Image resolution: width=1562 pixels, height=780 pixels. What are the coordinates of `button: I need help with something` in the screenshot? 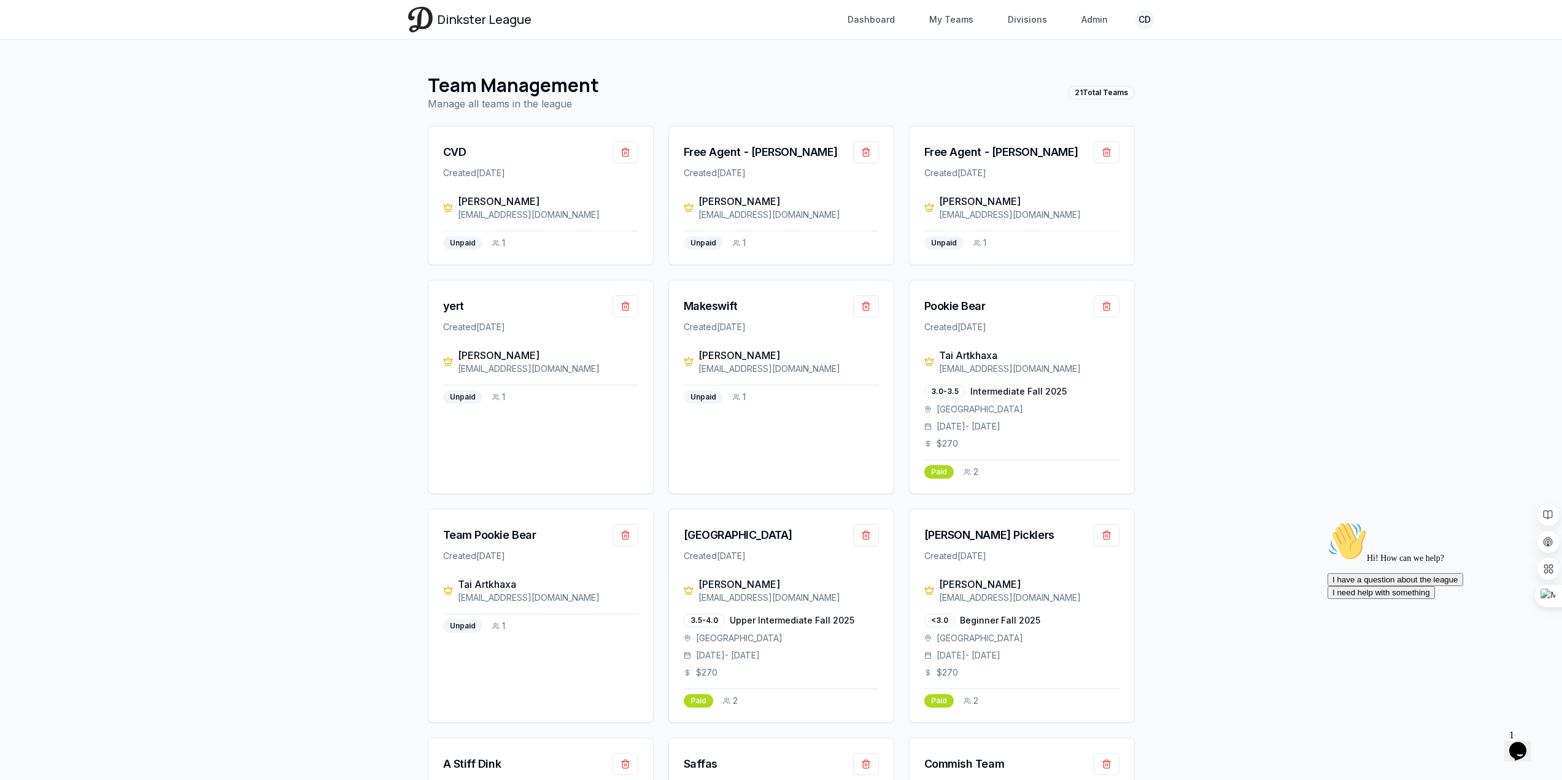 It's located at (58, 75).